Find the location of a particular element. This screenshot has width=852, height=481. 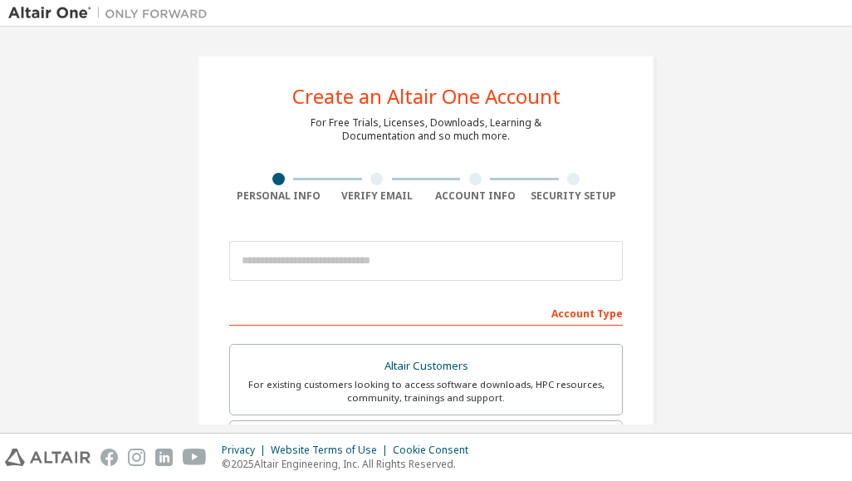

img: youtube.svg is located at coordinates (194, 457).